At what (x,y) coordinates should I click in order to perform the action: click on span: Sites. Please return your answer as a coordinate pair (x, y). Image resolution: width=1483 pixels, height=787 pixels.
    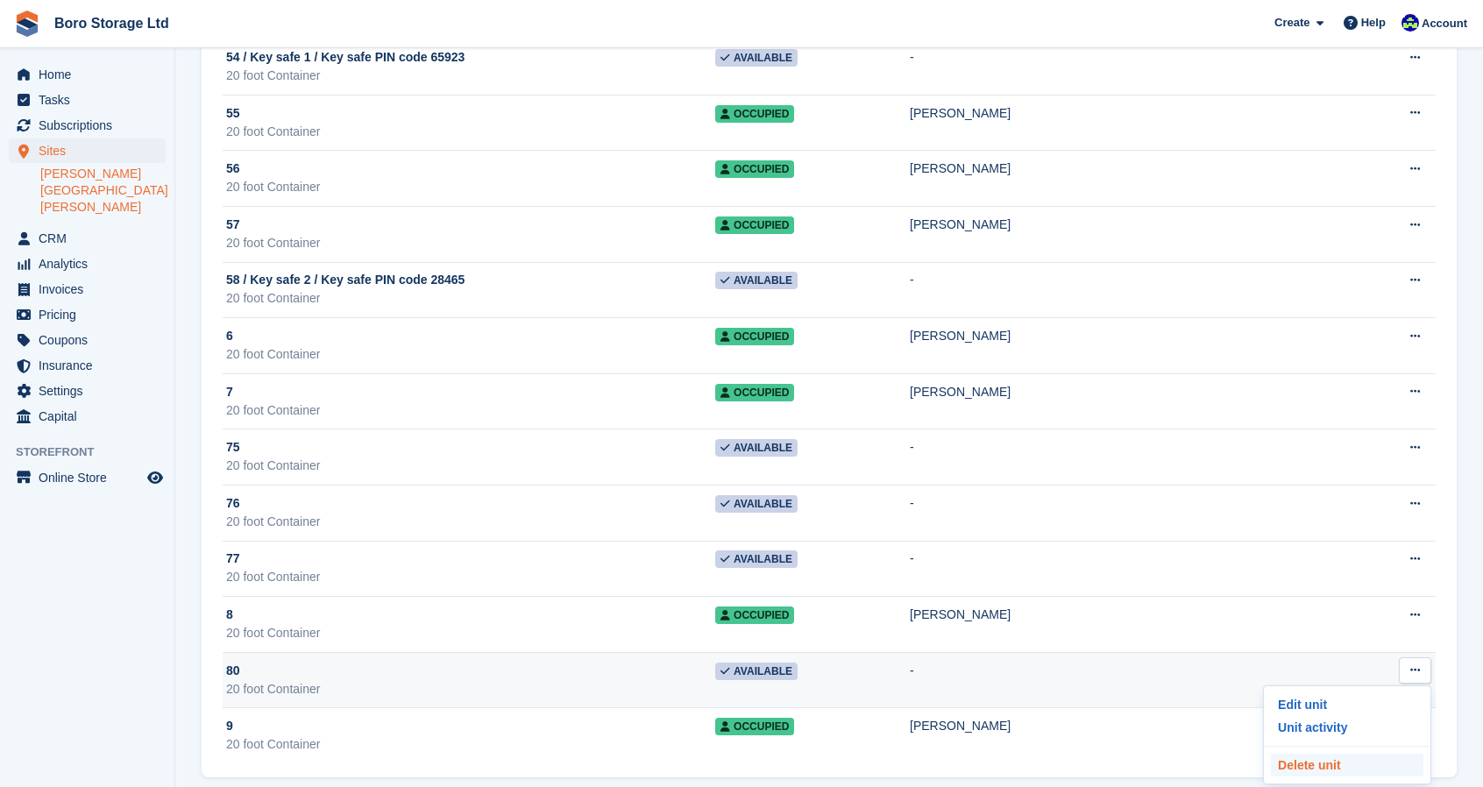
    Looking at the image, I should click on (91, 151).